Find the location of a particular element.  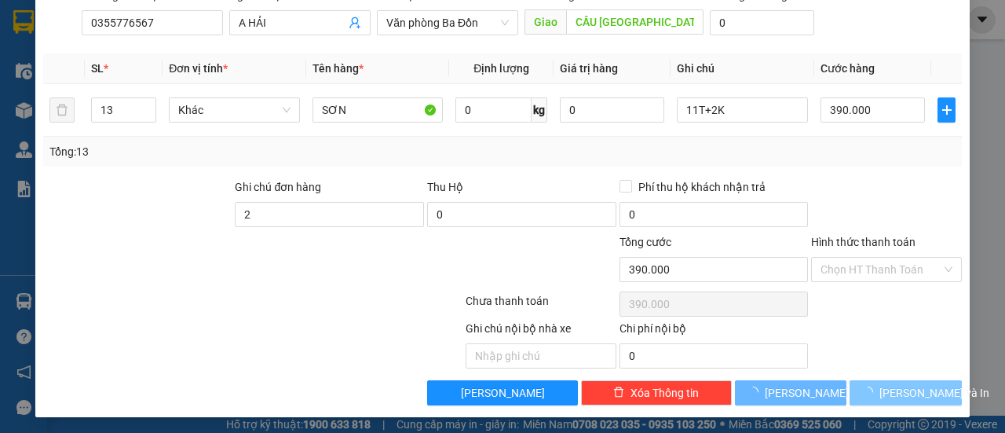

span: Đơn vị tính is located at coordinates (198, 68).